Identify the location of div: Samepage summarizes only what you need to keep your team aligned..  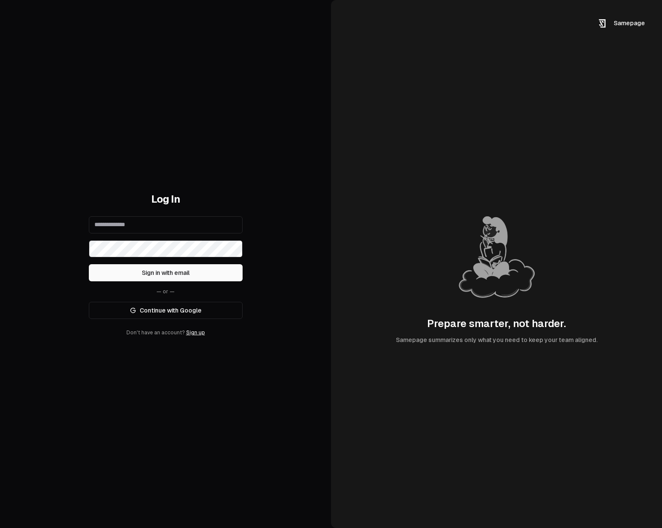
(497, 340).